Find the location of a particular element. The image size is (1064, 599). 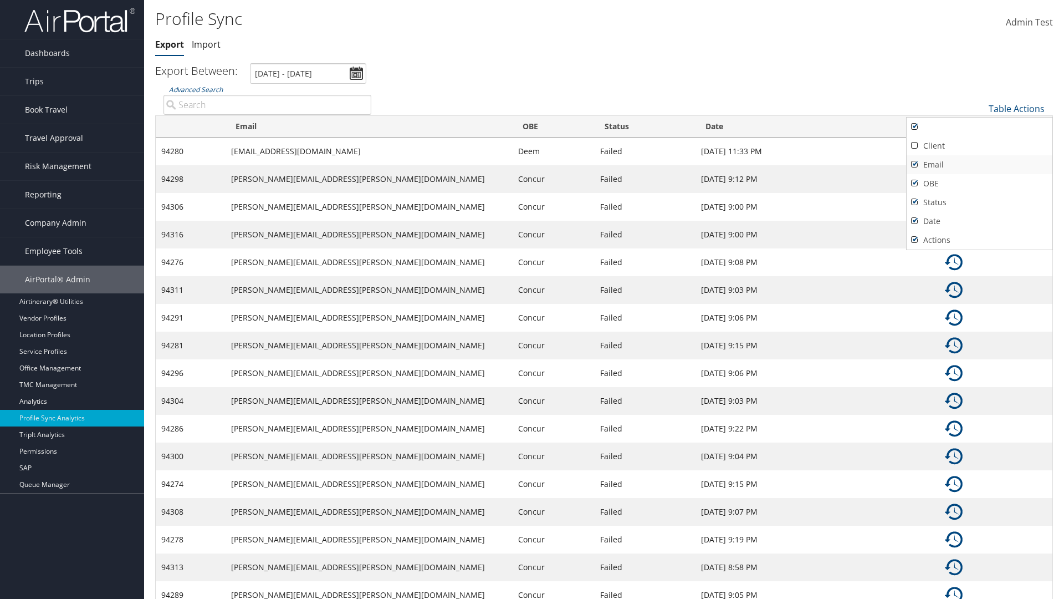

a: OBE is located at coordinates (979, 183).